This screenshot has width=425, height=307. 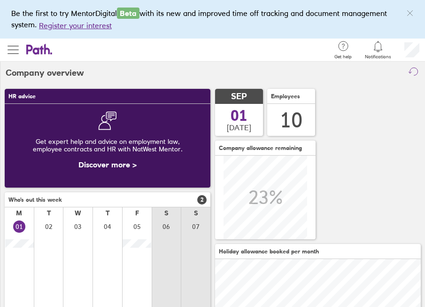 I want to click on div: Get expert help and advice on employment law, employee contracts and HR with NatWest Mentor., so click(x=108, y=145).